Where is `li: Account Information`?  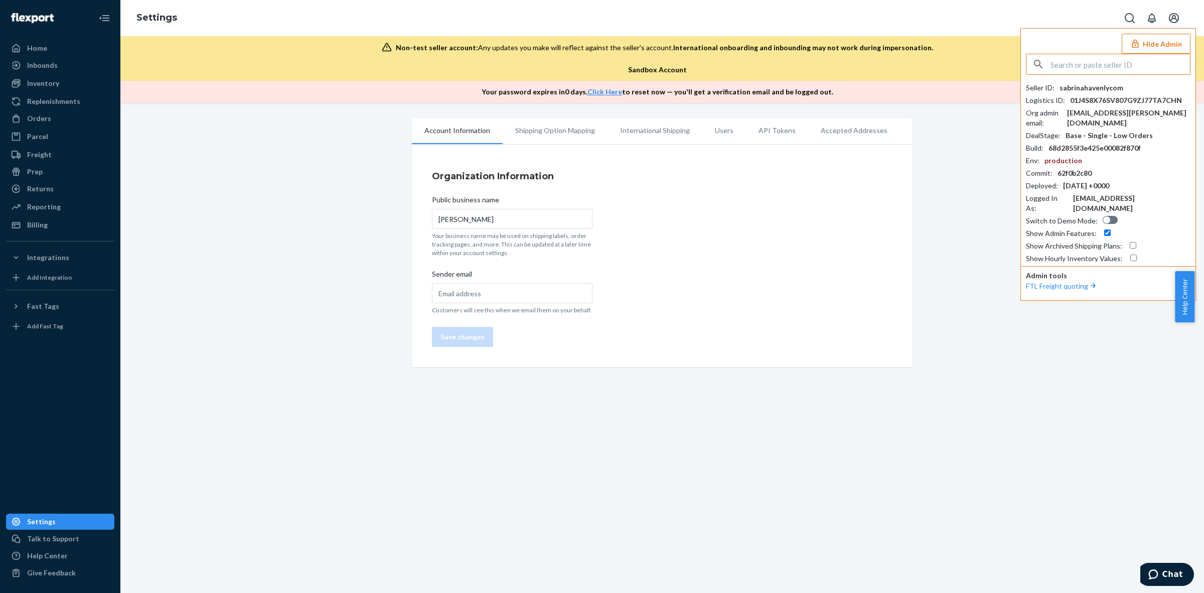
li: Account Information is located at coordinates (457, 131).